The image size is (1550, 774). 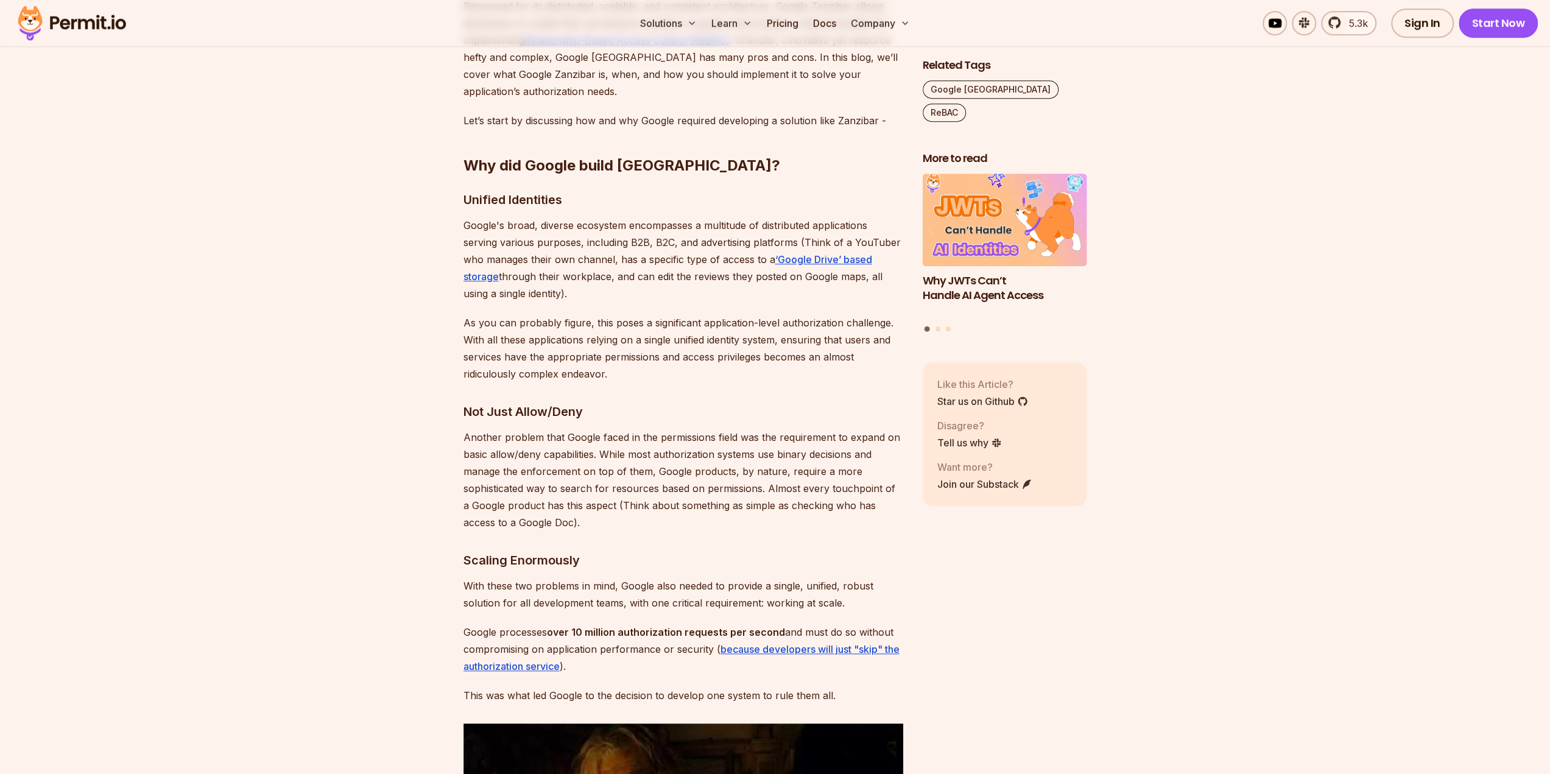 What do you see at coordinates (683, 480) in the screenshot?
I see `p: Another problem that Google faced in the permissions field was the requirement to expand on basic...` at bounding box center [683, 480].